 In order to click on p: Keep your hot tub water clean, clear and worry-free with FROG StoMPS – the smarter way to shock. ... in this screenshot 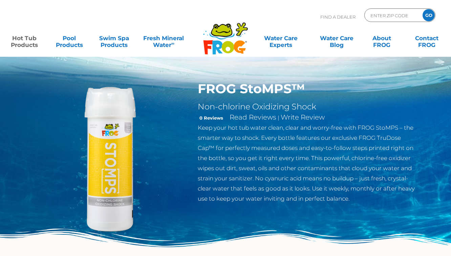, I will do `click(308, 163)`.